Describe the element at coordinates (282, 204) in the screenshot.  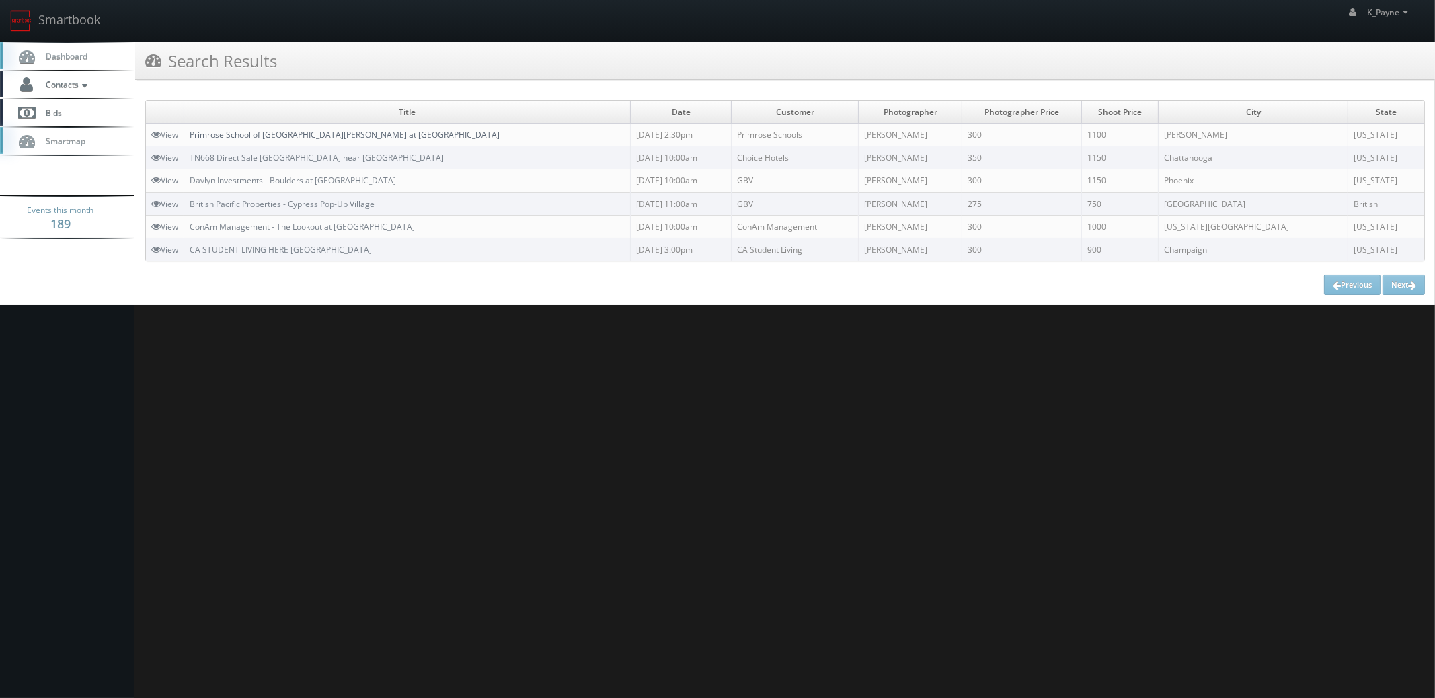
I see `a: British Pacific Properties - Cypress Pop-Up Village` at that location.